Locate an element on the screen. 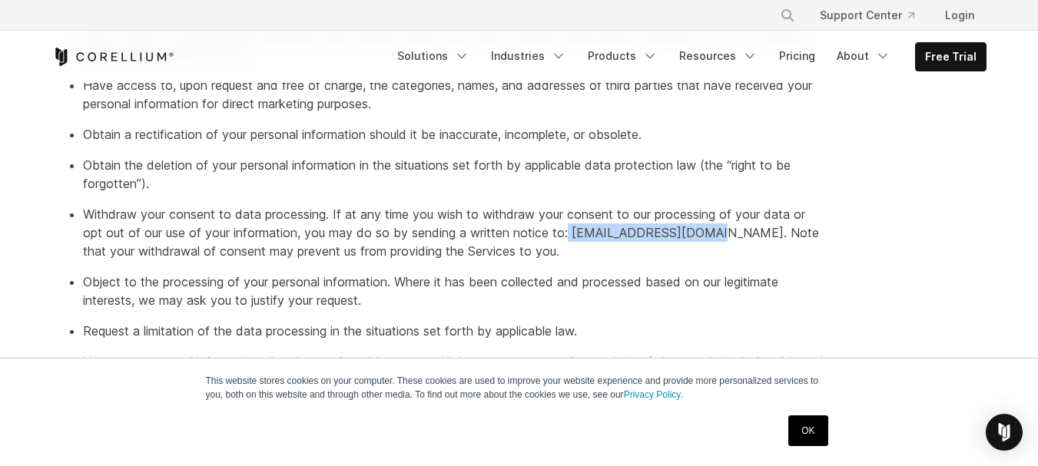 This screenshot has width=1038, height=466. a: Resources is located at coordinates (719, 56).